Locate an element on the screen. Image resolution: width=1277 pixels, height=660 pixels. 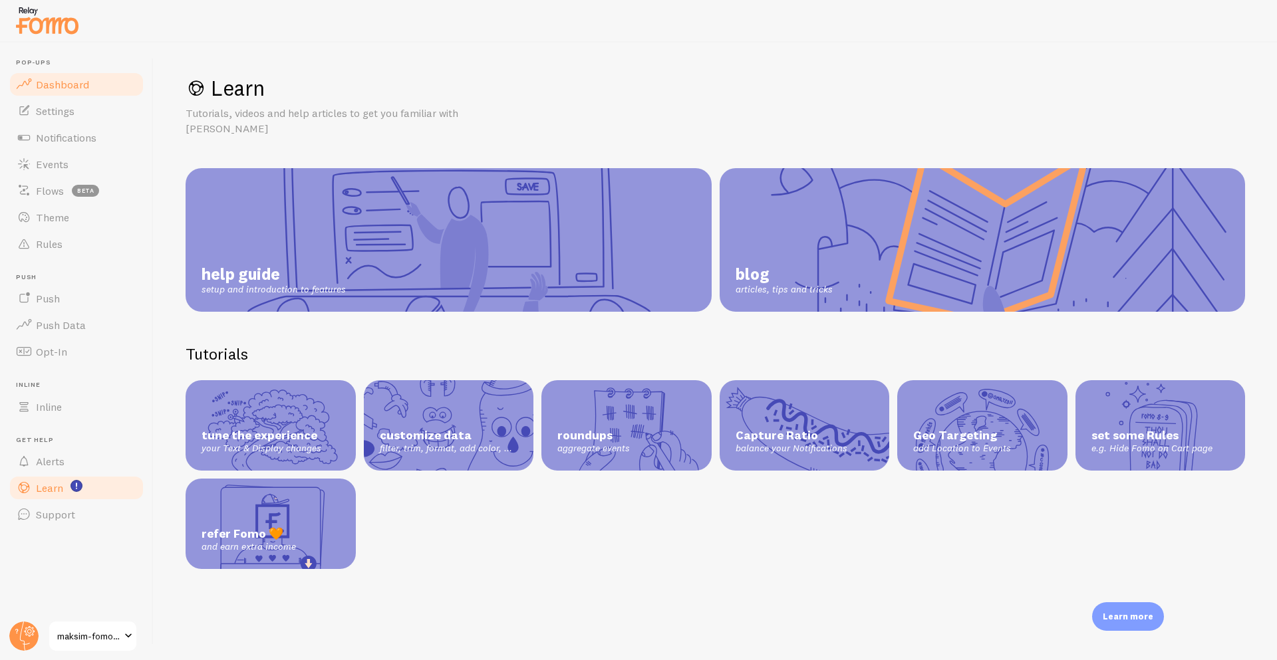
span: your Text & Display changes is located at coordinates (271, 449).